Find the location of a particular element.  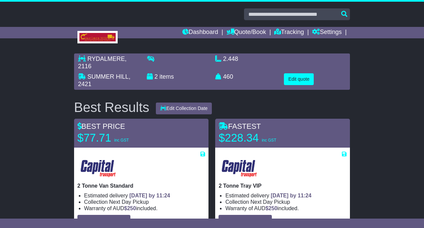

span: items is located at coordinates (167, 77).